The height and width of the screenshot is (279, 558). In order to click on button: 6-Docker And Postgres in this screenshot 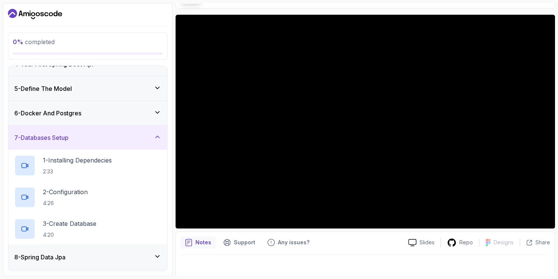, I will do `click(88, 113)`.